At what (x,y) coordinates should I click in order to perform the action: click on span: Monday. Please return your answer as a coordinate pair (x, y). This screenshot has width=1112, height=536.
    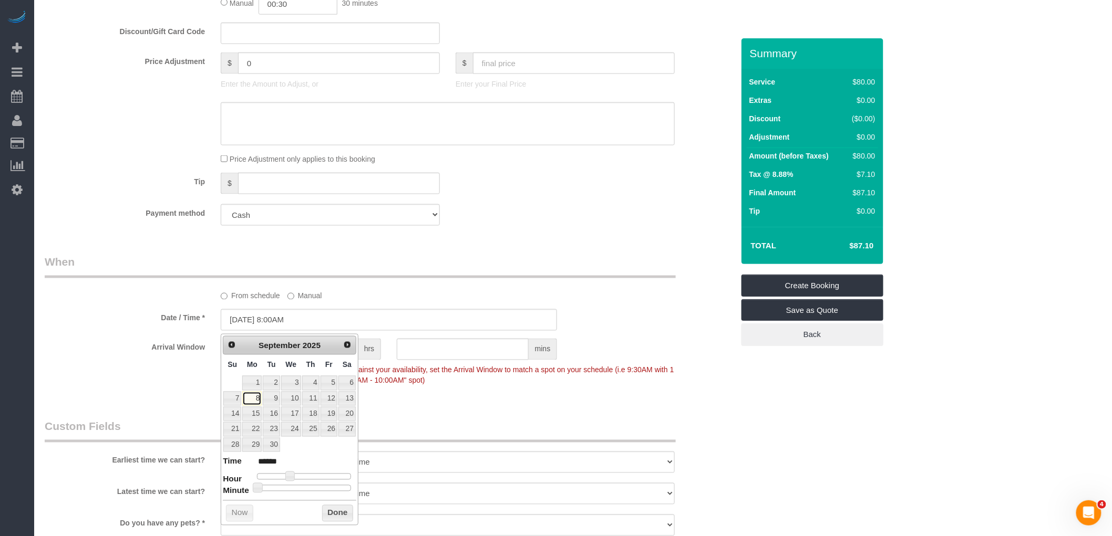
    Looking at the image, I should click on (252, 365).